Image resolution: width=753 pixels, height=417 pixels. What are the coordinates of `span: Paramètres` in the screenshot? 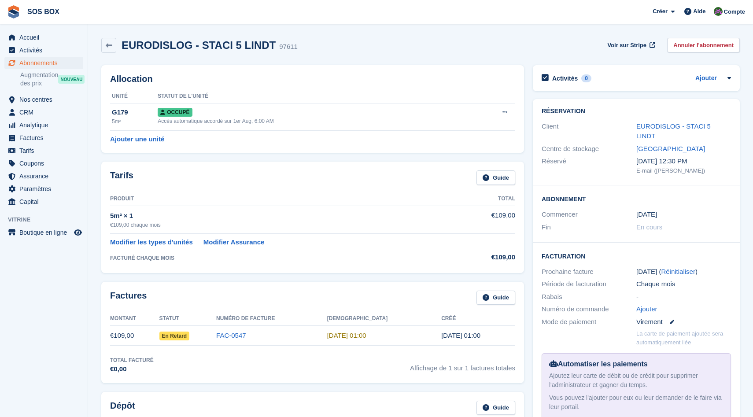 It's located at (46, 189).